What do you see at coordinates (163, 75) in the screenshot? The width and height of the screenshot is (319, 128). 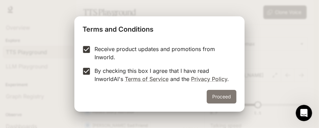 I see `p: By checking this box I agree that I have read InworldAI's and the .` at bounding box center [163, 75].